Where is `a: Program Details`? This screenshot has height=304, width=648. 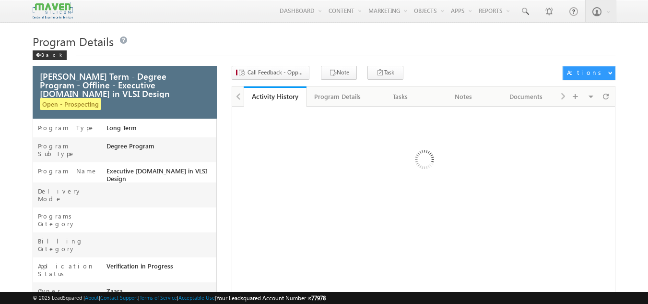 a: Program Details is located at coordinates (338, 96).